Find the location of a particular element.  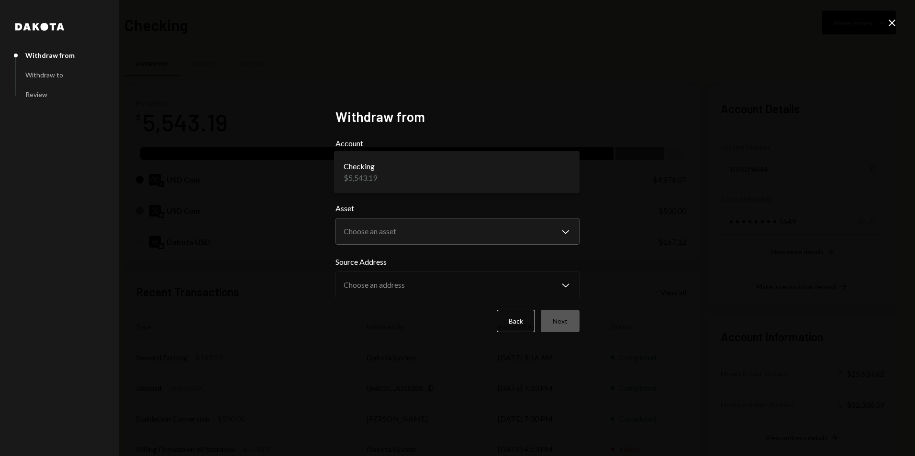

label: Account is located at coordinates (457, 144).